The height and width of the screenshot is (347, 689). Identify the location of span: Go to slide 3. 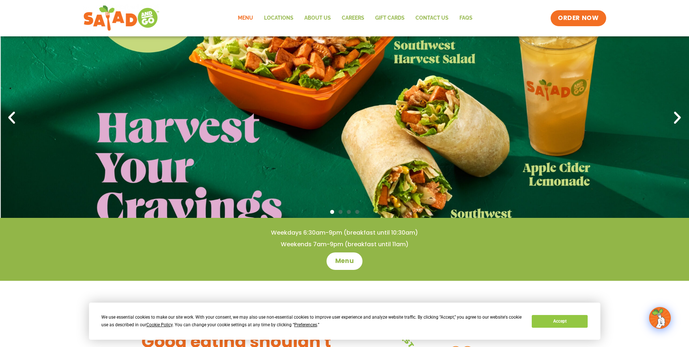
(349, 211).